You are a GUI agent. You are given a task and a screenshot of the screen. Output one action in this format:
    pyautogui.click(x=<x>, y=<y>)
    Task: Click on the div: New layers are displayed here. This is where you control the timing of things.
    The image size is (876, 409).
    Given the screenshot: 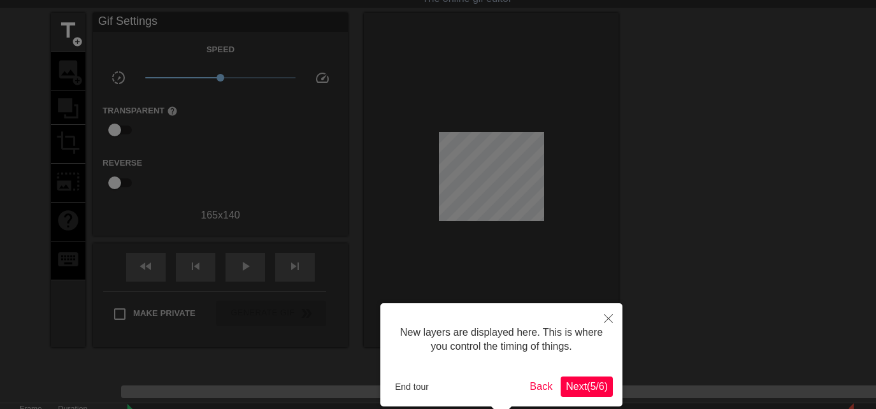 What is the action you would take?
    pyautogui.click(x=501, y=339)
    